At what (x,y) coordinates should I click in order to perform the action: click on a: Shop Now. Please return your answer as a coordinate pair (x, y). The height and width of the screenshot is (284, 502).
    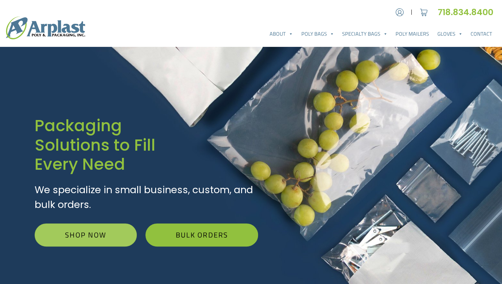
    Looking at the image, I should click on (85, 235).